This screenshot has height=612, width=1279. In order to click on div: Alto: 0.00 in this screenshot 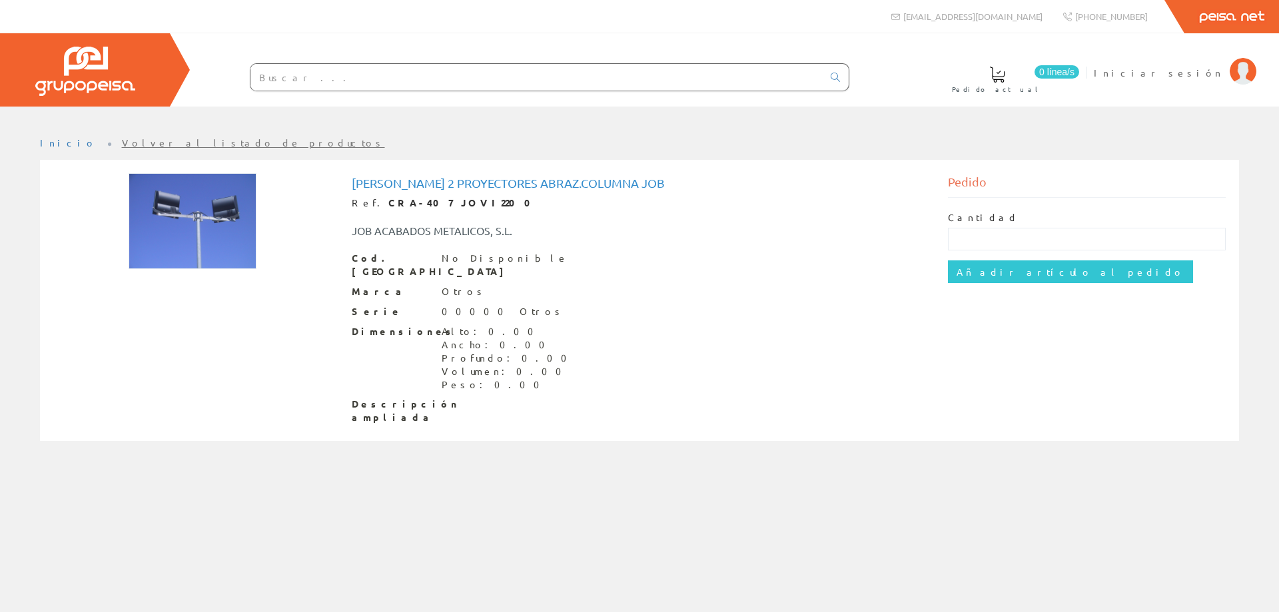, I will do `click(508, 332)`.